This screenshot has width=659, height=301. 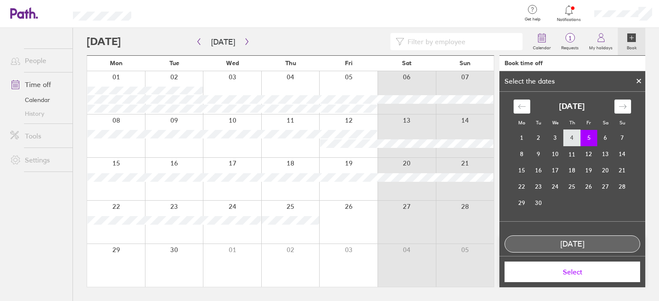 I want to click on td: Monday, September 1, 2025, so click(x=522, y=138).